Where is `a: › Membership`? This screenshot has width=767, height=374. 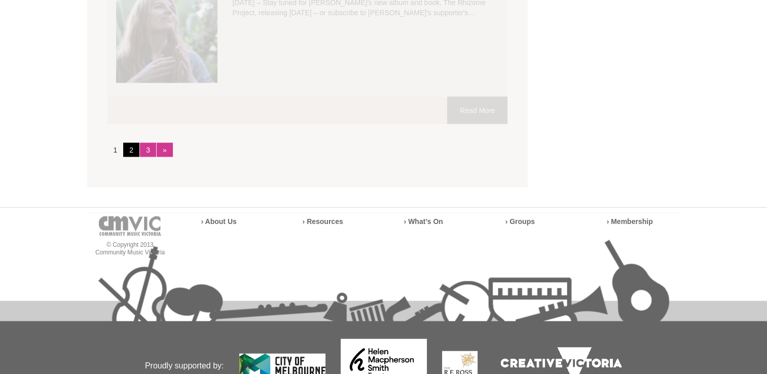
a: › Membership is located at coordinates (629, 221).